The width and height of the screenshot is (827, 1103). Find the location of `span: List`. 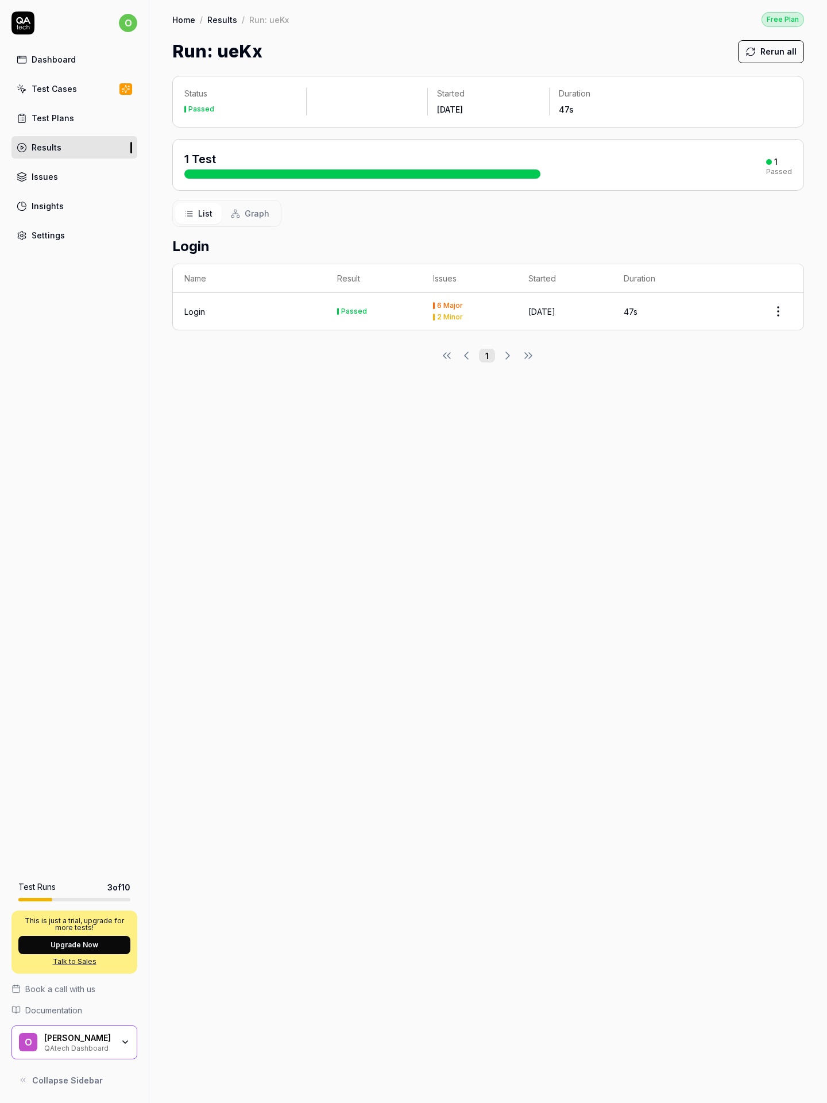

span: List is located at coordinates (205, 213).